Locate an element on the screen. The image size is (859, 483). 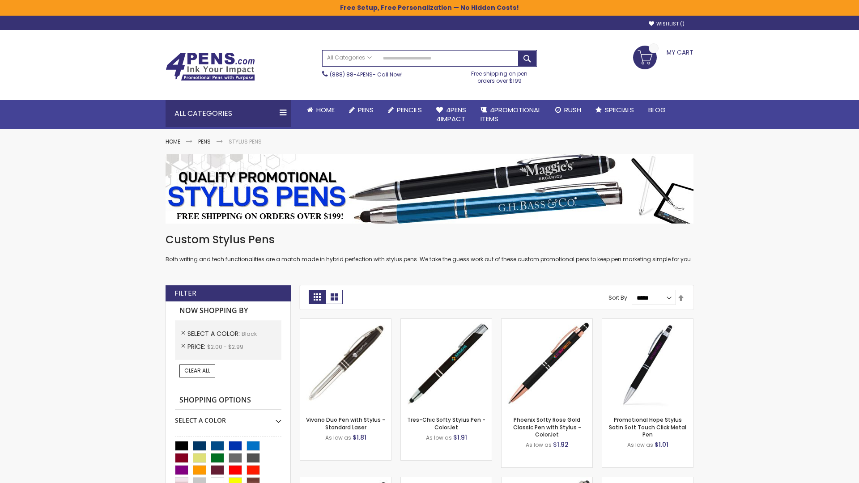
span: Clear All is located at coordinates (197, 370).